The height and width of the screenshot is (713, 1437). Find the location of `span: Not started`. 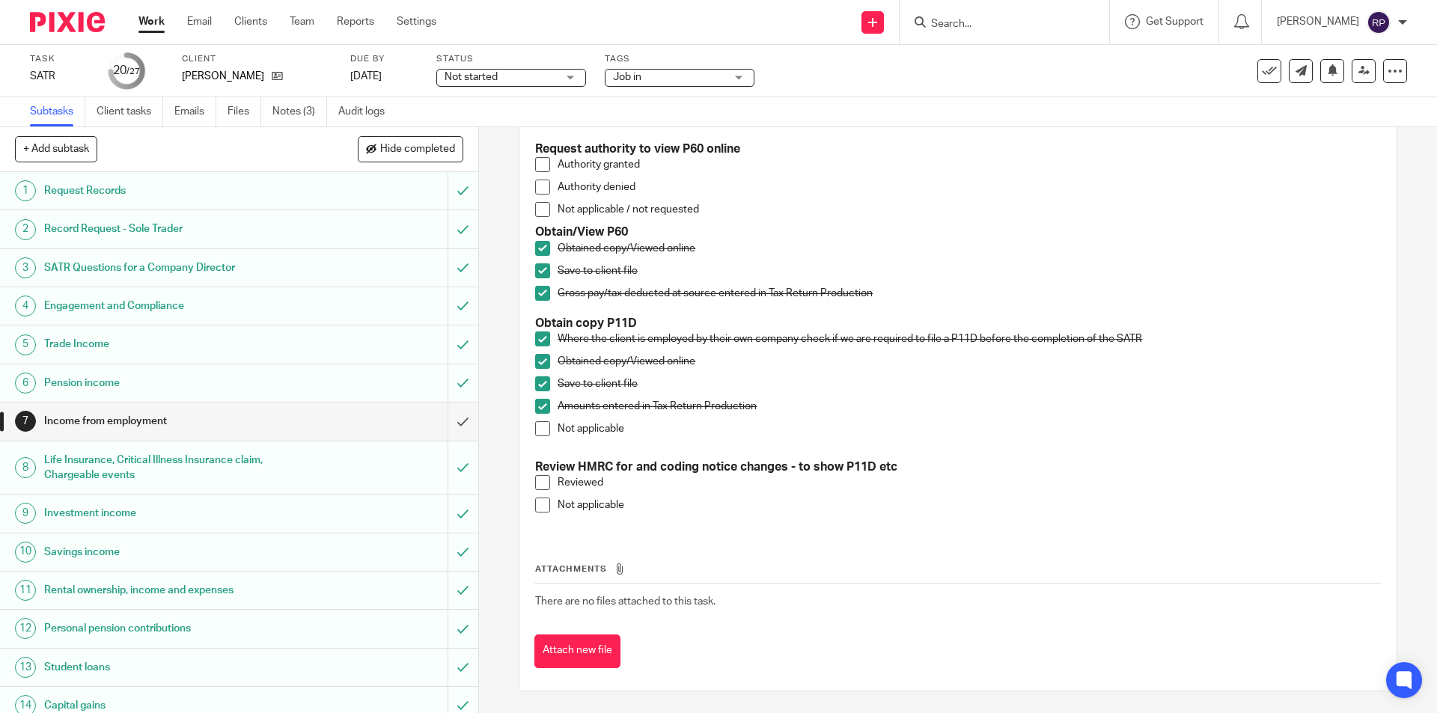

span: Not started is located at coordinates (471, 77).